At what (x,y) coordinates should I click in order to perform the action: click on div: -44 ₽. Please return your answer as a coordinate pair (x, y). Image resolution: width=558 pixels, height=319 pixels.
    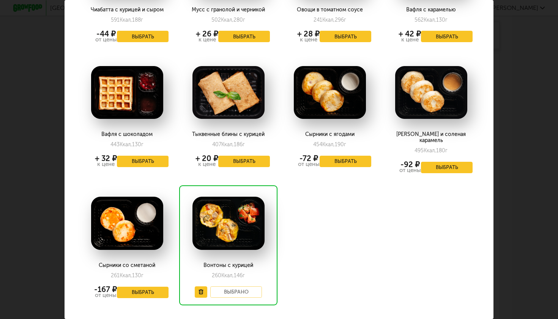
    Looking at the image, I should click on (106, 34).